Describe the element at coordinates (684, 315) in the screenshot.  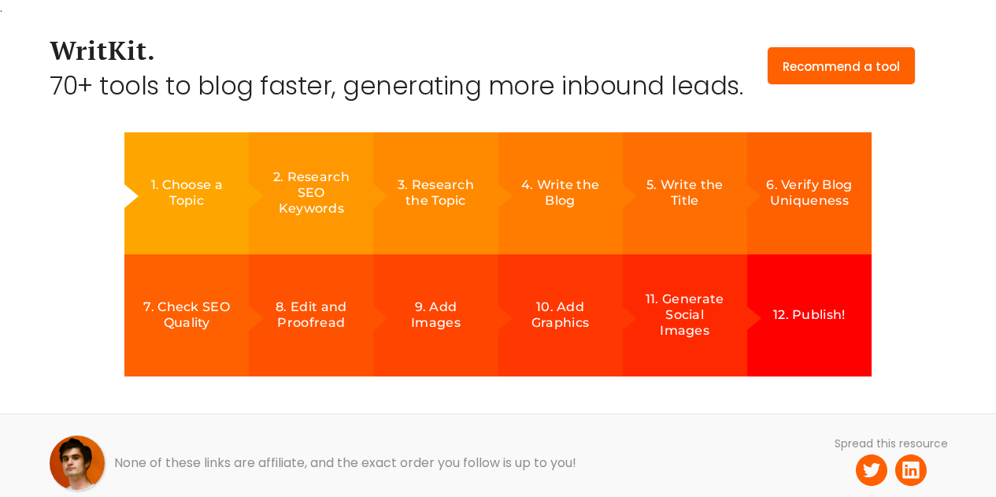
I see `div: 11. Generate Social Images` at that location.